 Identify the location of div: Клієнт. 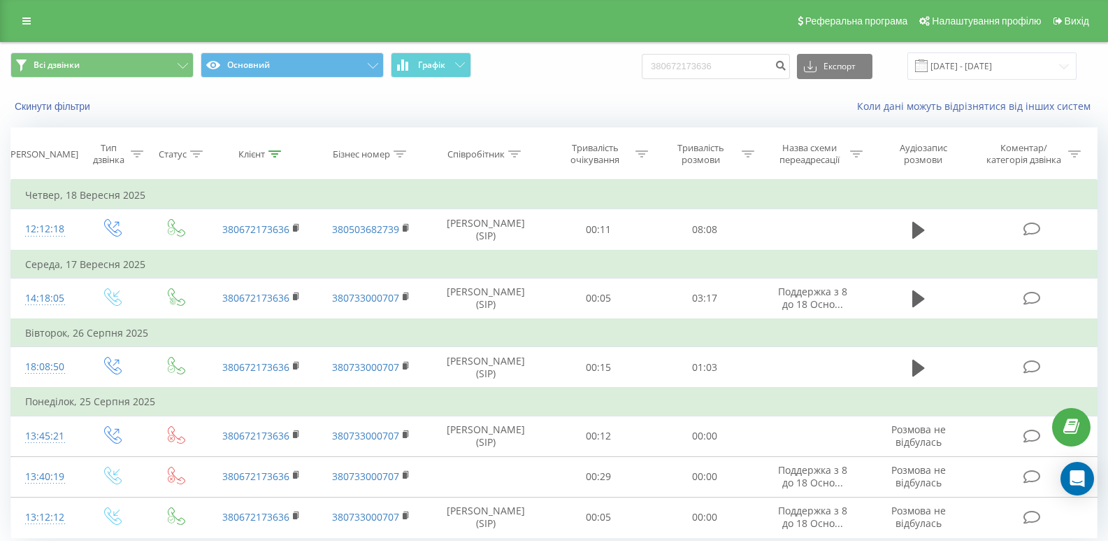
(252, 154).